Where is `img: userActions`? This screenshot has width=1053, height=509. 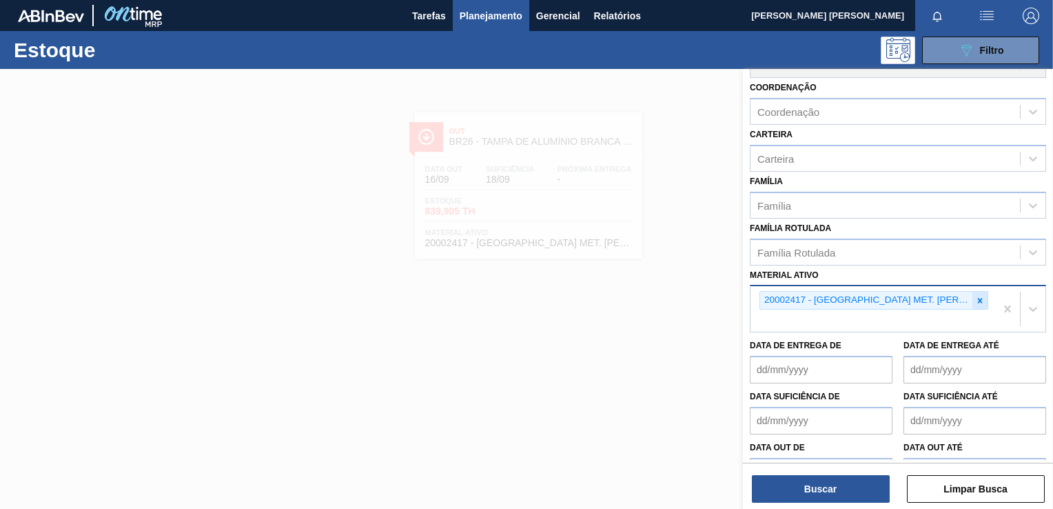
img: userActions is located at coordinates (987, 16).